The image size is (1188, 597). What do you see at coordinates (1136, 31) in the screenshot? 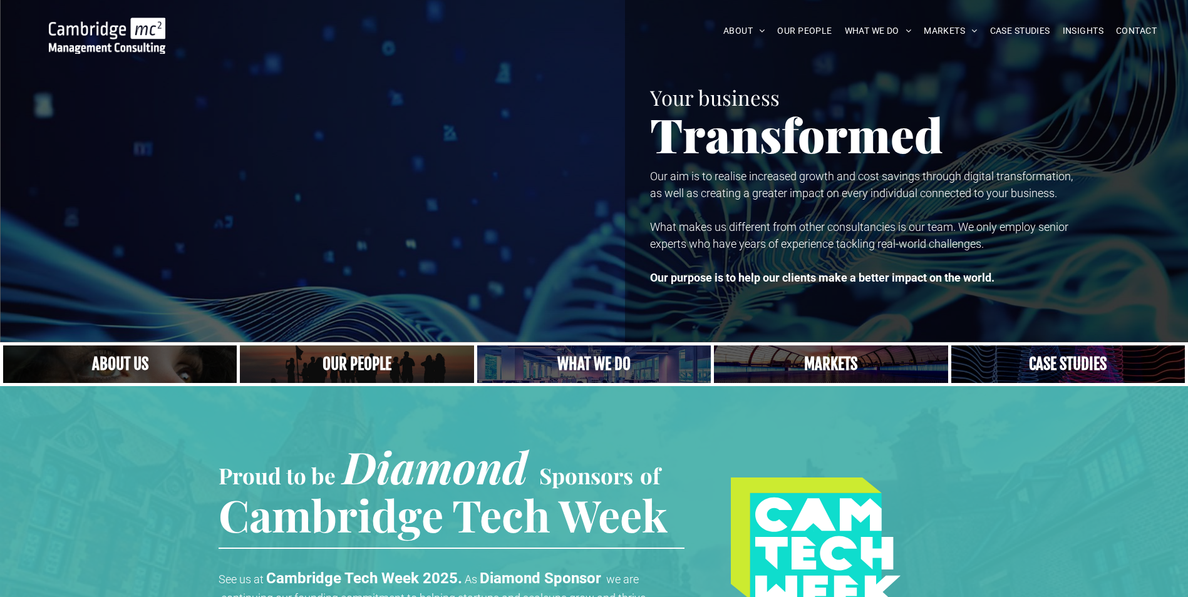
I see `a: CONTACT` at bounding box center [1136, 31].